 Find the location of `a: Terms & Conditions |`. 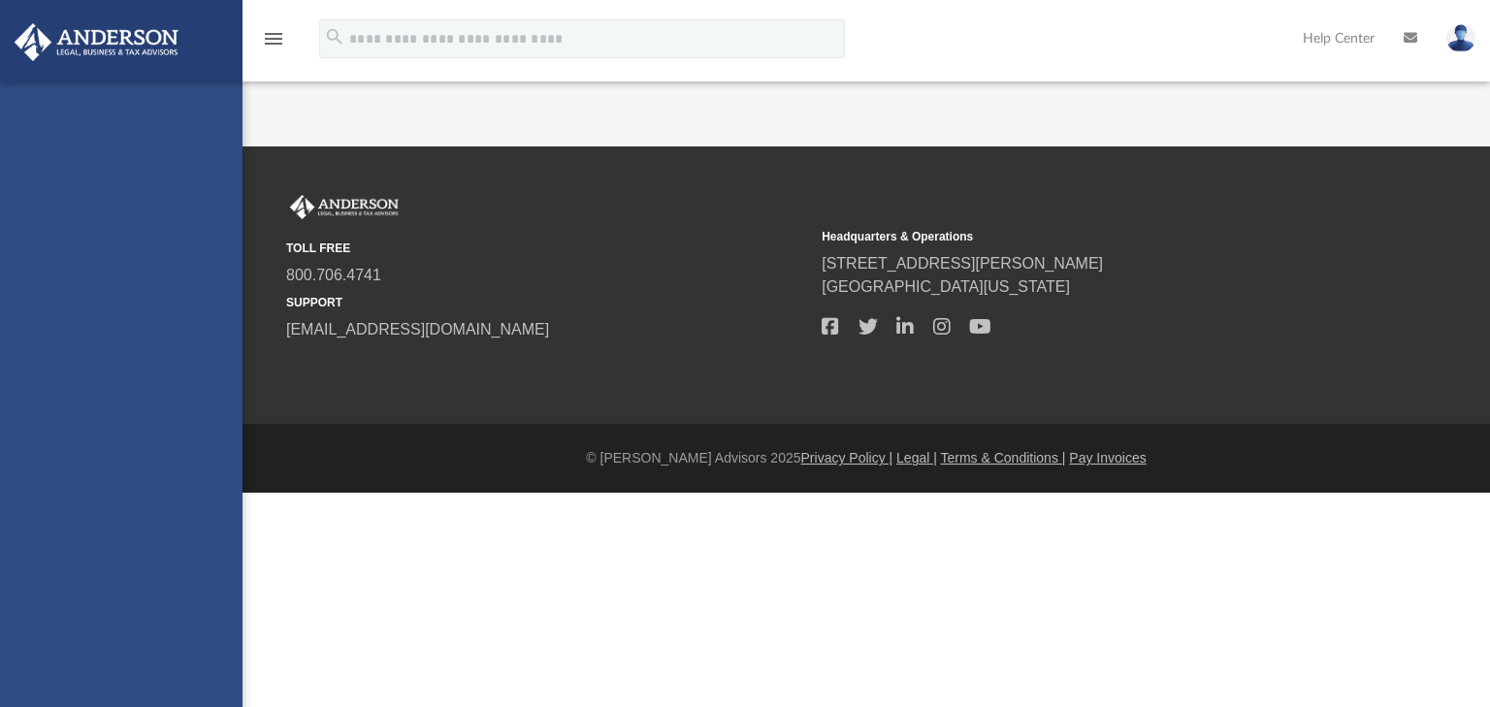

a: Terms & Conditions | is located at coordinates (1003, 458).